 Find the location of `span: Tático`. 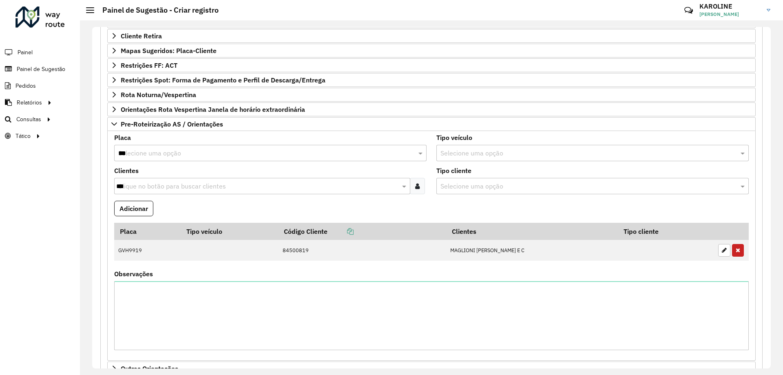

span: Tático is located at coordinates (23, 136).